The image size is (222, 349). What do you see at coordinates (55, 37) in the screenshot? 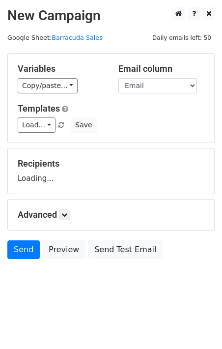
I see `small: Google Sheet:` at bounding box center [55, 37].